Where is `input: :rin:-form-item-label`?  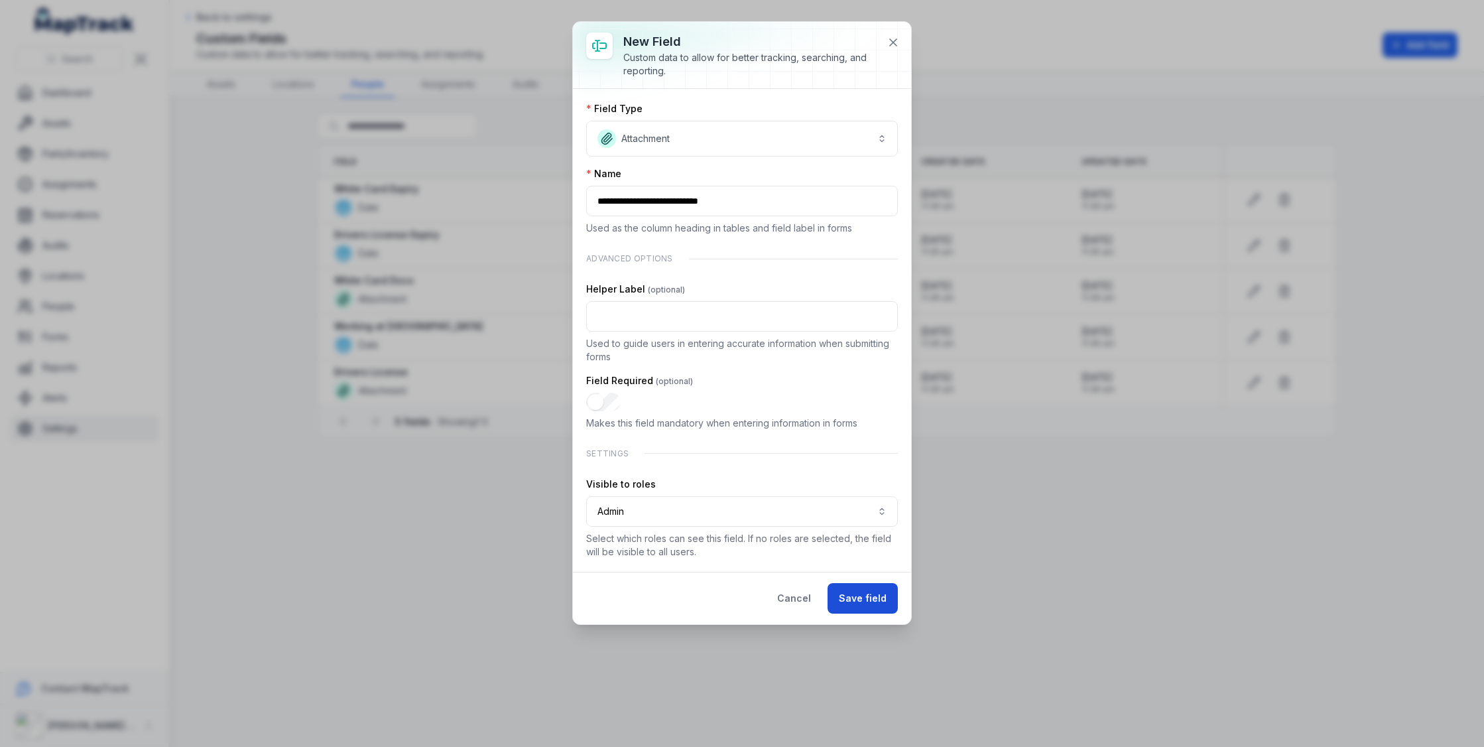
input: :rin:-form-item-label is located at coordinates (742, 316).